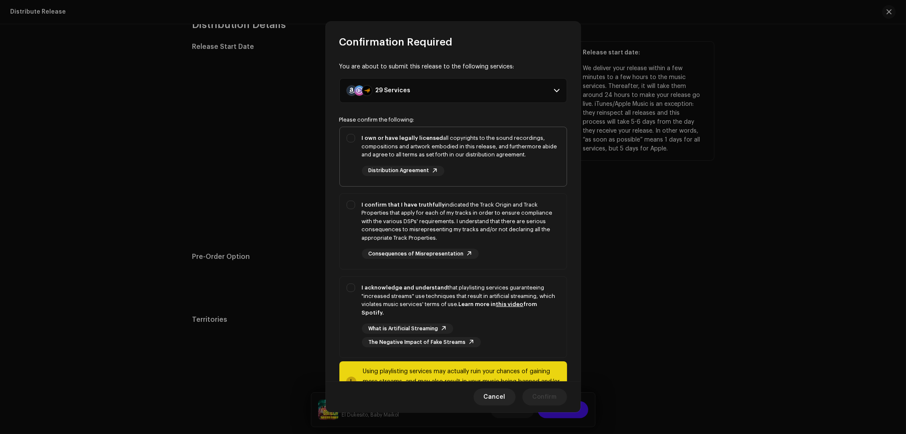 Image resolution: width=906 pixels, height=434 pixels. Describe the element at coordinates (453, 90) in the screenshot. I see `p-accordion-header: 29 Services` at that location.